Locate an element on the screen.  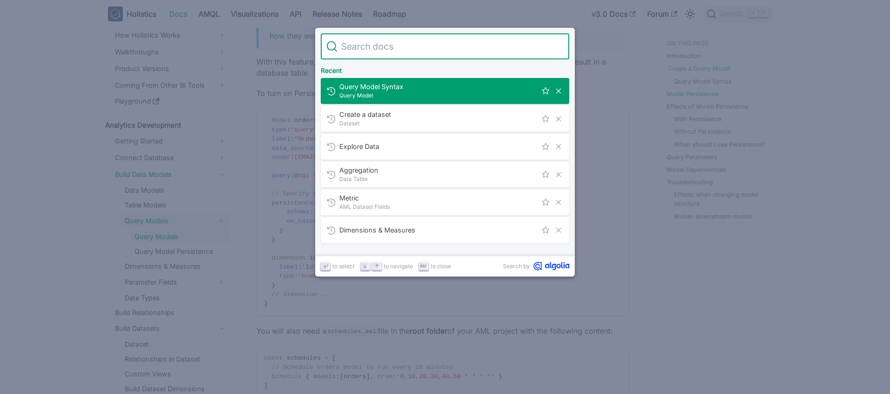
a: Explore Data is located at coordinates (445, 147).